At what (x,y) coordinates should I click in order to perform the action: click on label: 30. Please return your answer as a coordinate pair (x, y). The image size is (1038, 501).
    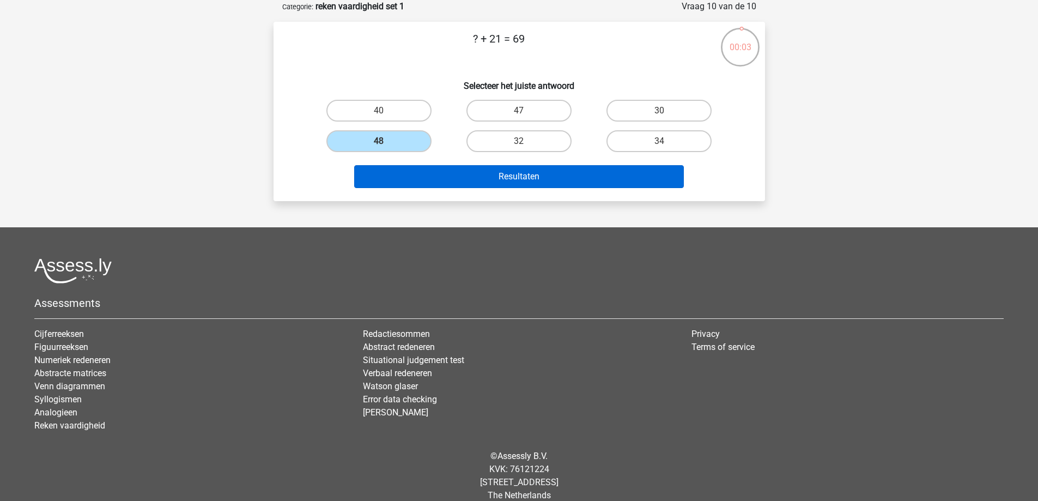
    Looking at the image, I should click on (659, 111).